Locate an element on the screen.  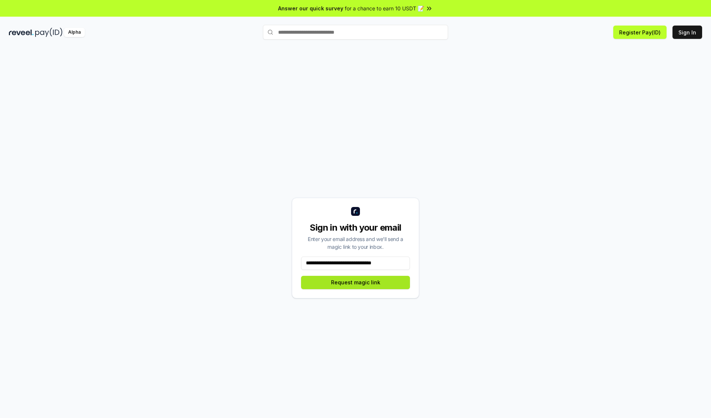
button: Register Pay(ID) is located at coordinates (640, 32).